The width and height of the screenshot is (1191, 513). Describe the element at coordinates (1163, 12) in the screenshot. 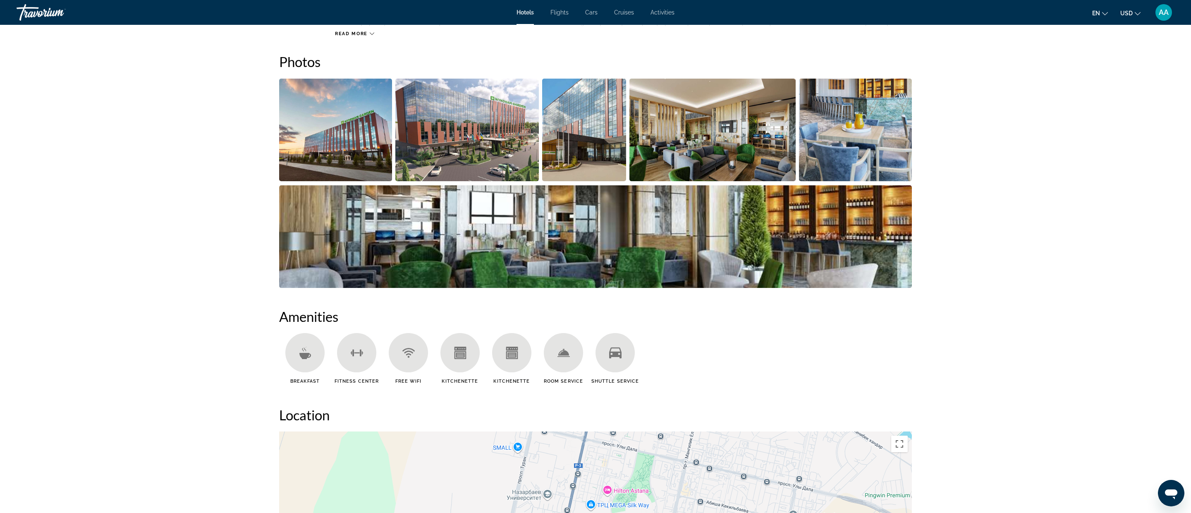

I see `button: User Menu` at that location.